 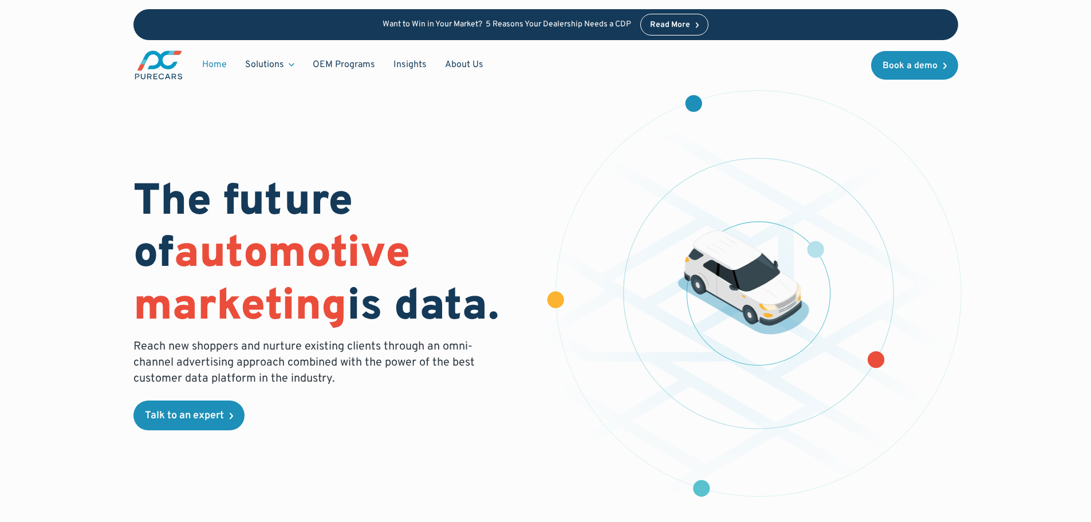 I want to click on div: Talk to an expert, so click(x=184, y=416).